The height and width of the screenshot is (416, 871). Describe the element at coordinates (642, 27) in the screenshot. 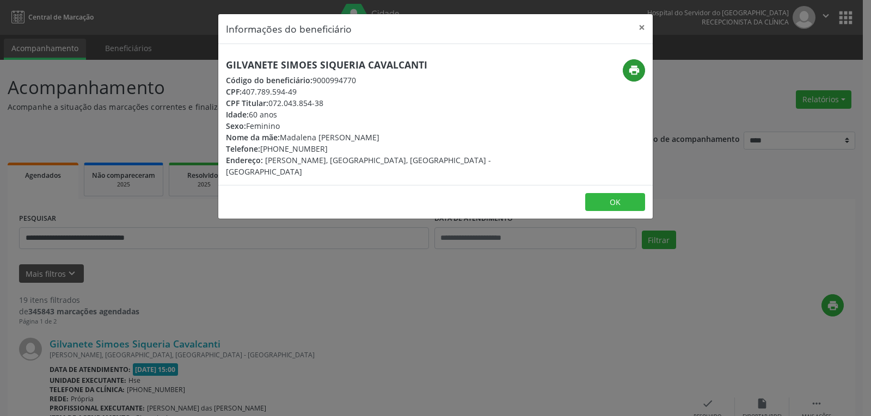

I see `button: Close` at that location.